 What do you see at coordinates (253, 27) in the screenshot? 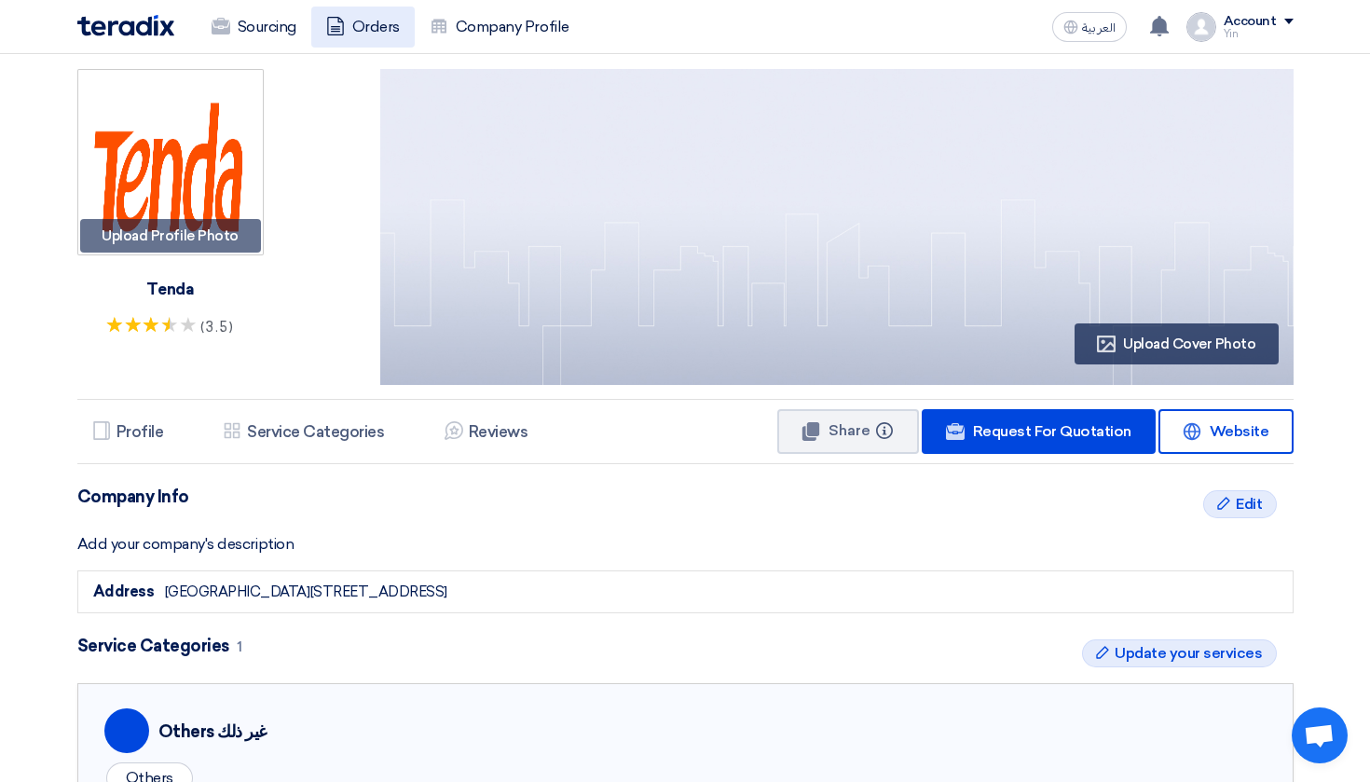
I see `a: Sourcing` at bounding box center [253, 27].